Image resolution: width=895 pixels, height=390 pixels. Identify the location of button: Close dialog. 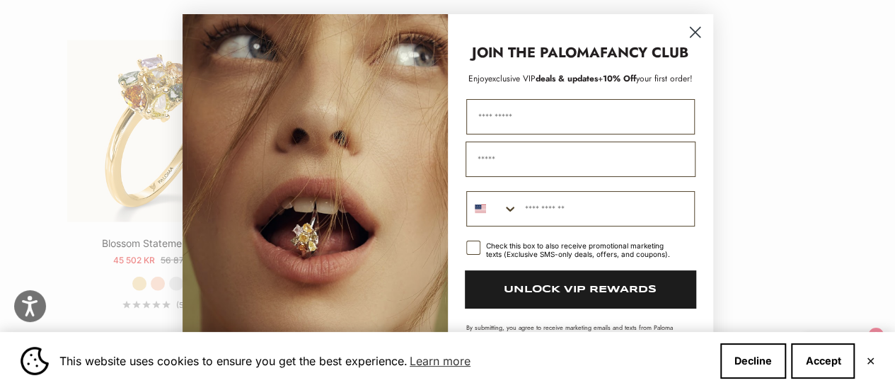
(695, 32).